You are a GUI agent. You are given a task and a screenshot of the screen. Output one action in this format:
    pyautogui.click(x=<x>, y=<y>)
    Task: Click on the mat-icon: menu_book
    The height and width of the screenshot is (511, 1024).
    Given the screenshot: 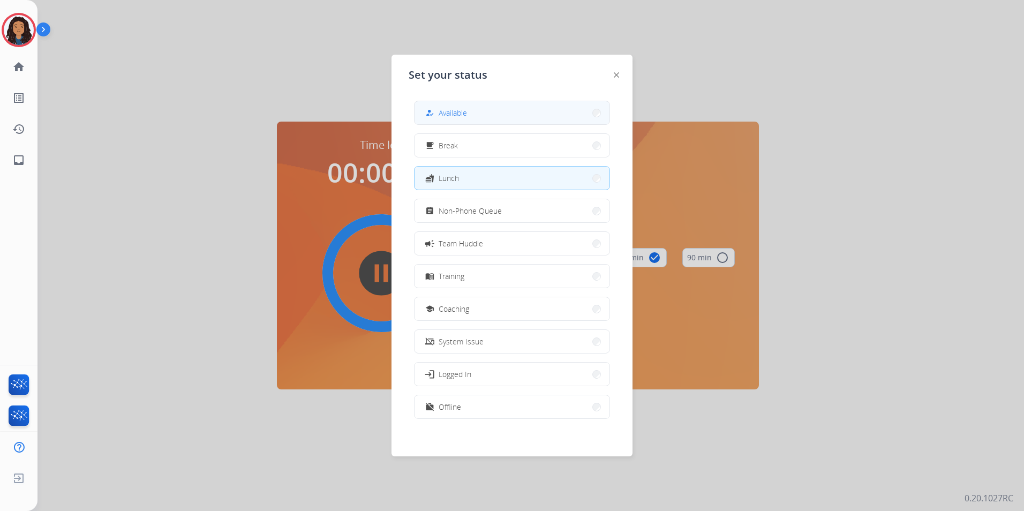 What is the action you would take?
    pyautogui.click(x=429, y=276)
    